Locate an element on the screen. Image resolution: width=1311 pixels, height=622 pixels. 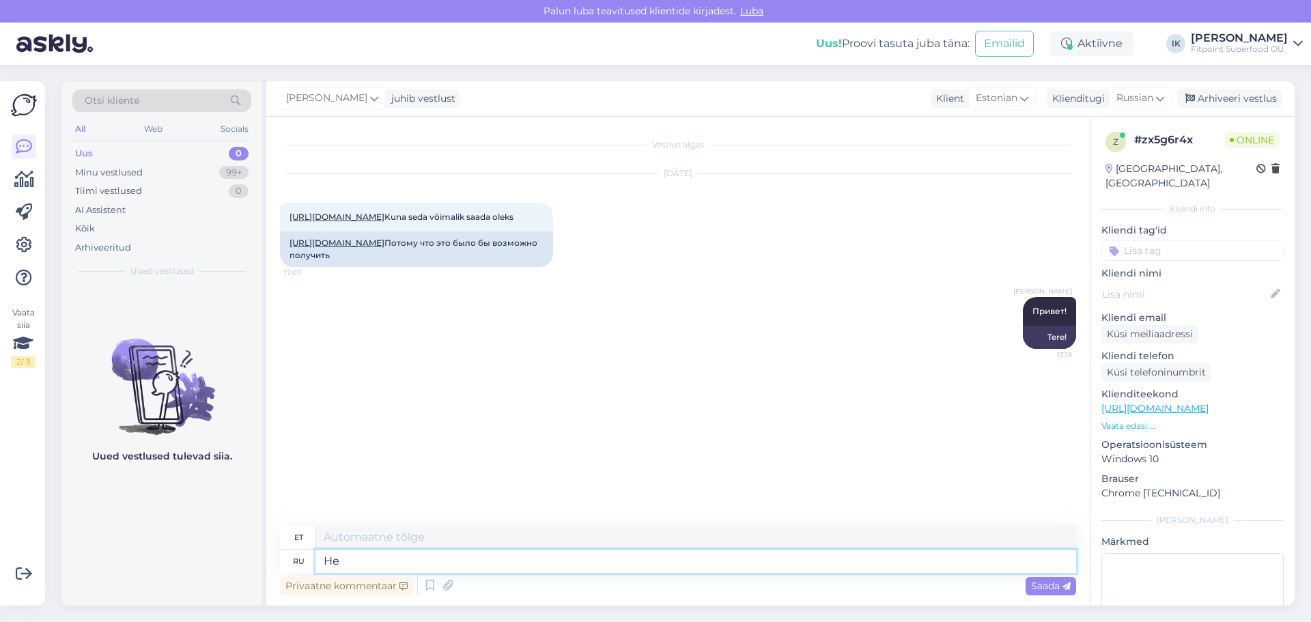
div: Küsi meiliaadressi is located at coordinates (1150, 334).